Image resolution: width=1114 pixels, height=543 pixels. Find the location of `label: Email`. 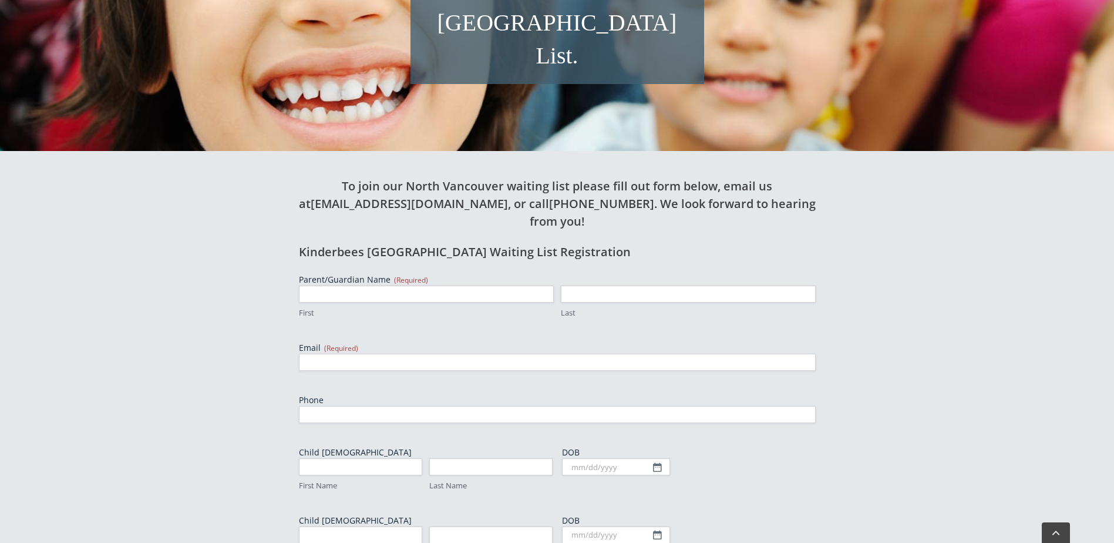

label: Email is located at coordinates (557, 348).